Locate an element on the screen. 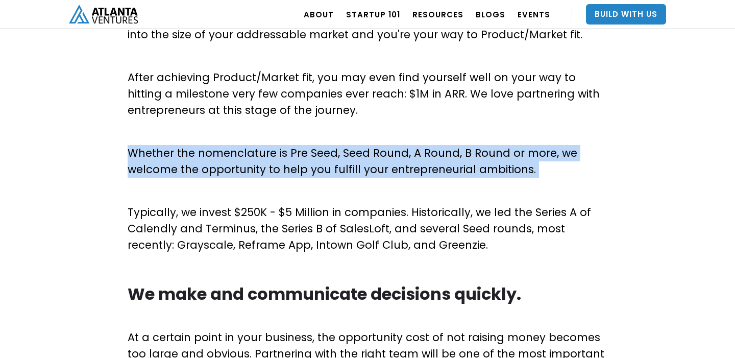  strong: We make and communicate decisions quickly. is located at coordinates (324, 294).